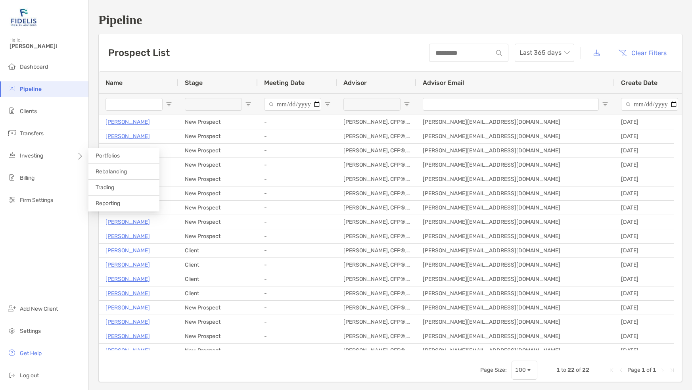 The height and width of the screenshot is (390, 692). Describe the element at coordinates (139, 53) in the screenshot. I see `h3: Prospect List` at that location.